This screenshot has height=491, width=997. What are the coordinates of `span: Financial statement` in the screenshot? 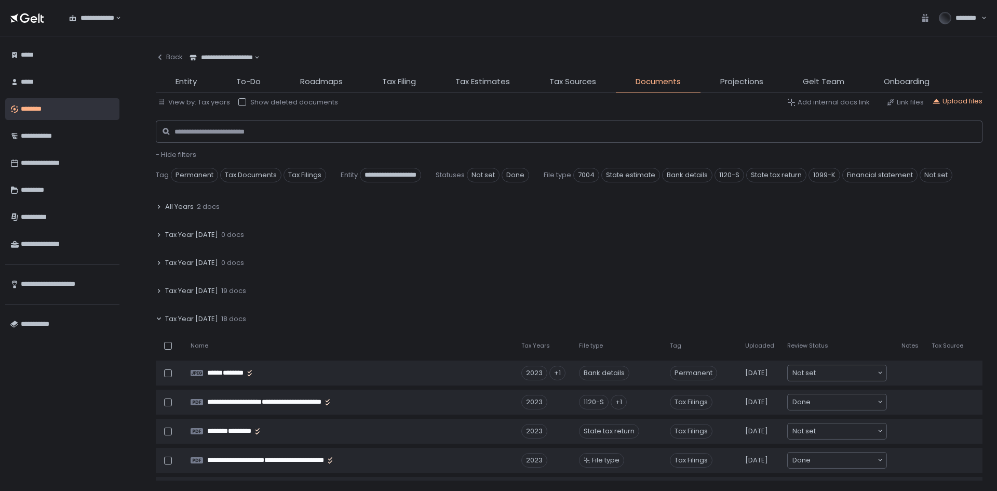 It's located at (879, 175).